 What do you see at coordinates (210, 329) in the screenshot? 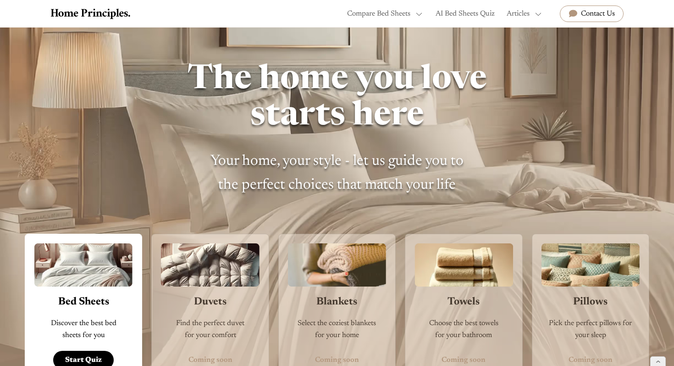
I see `p: Find the perfect duvet for your comfort` at bounding box center [210, 329].